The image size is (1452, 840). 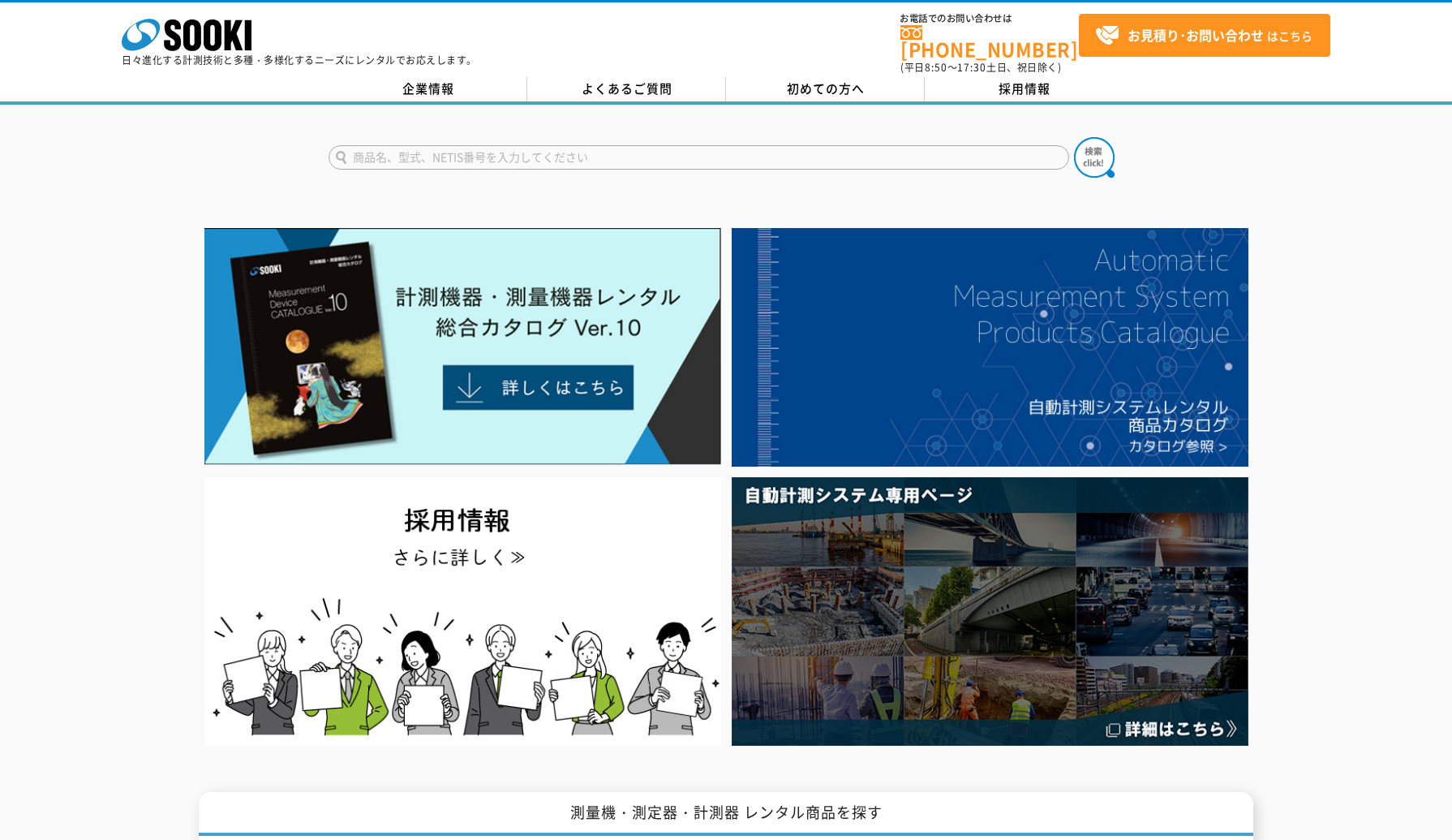 I want to click on span: 17:30, so click(x=972, y=67).